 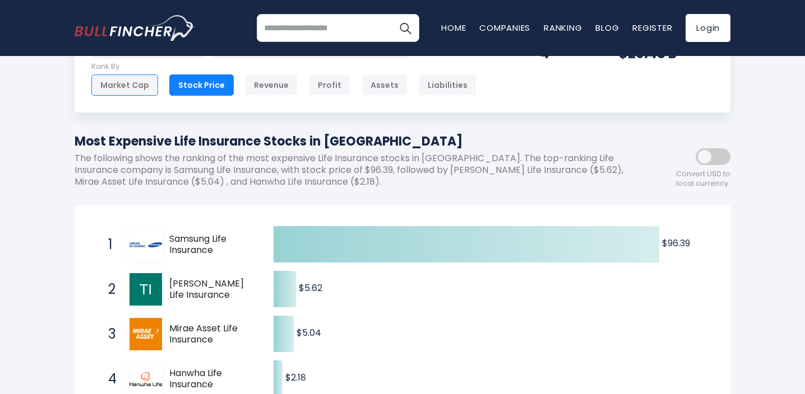 What do you see at coordinates (201, 85) in the screenshot?
I see `div: Stock Price` at bounding box center [201, 85].